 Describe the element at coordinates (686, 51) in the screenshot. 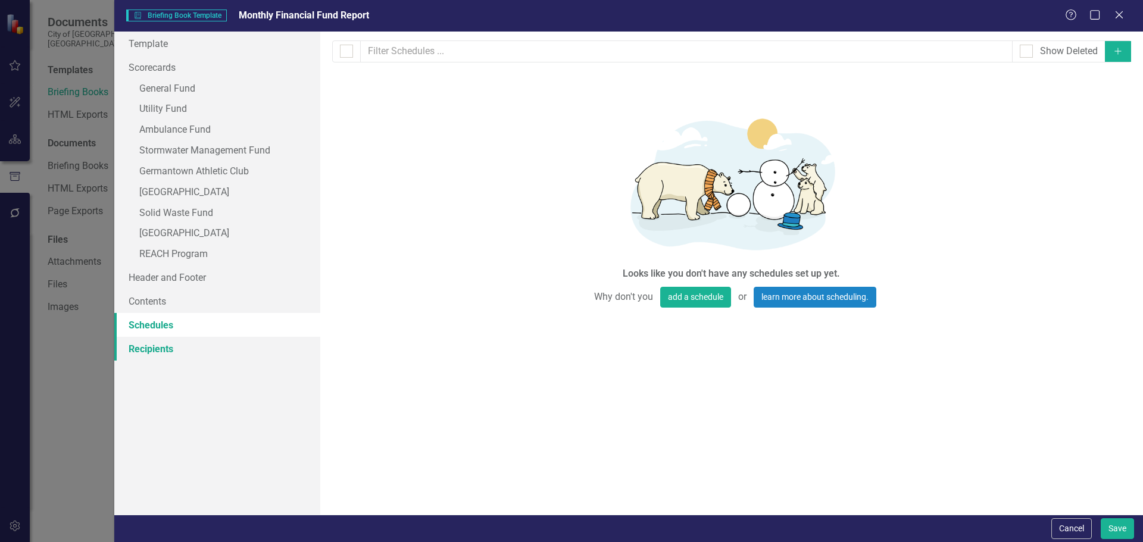

I see `input: Filter Schedules ...` at that location.